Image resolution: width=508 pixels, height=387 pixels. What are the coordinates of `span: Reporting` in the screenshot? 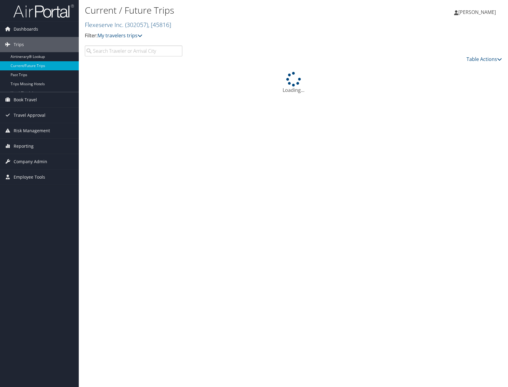 It's located at (24, 146).